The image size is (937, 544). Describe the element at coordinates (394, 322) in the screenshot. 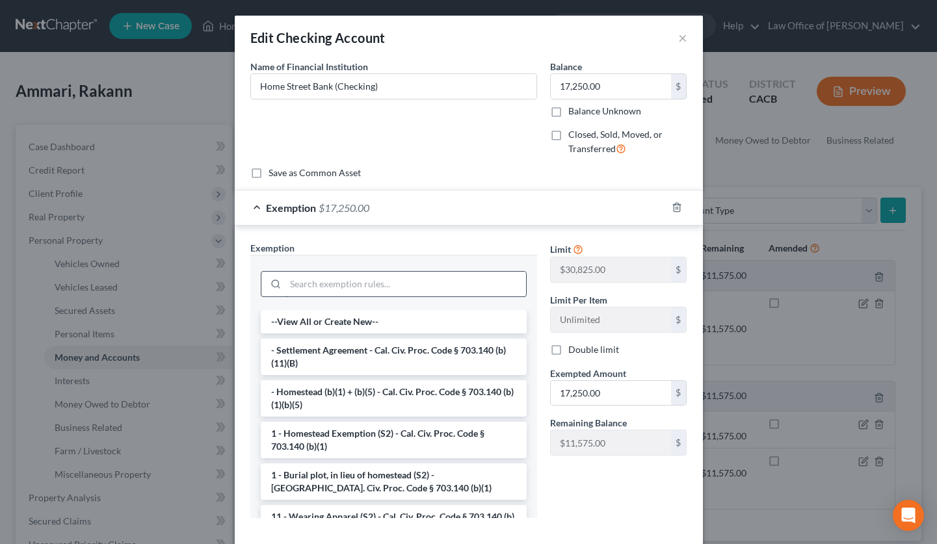

I see `li: --View All or Create New--` at that location.